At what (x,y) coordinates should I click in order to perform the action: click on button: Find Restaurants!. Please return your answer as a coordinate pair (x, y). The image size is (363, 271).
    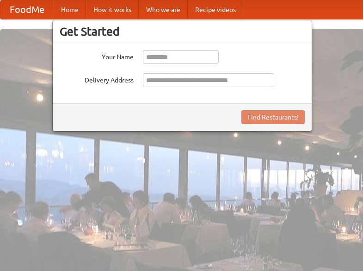
    Looking at the image, I should click on (273, 117).